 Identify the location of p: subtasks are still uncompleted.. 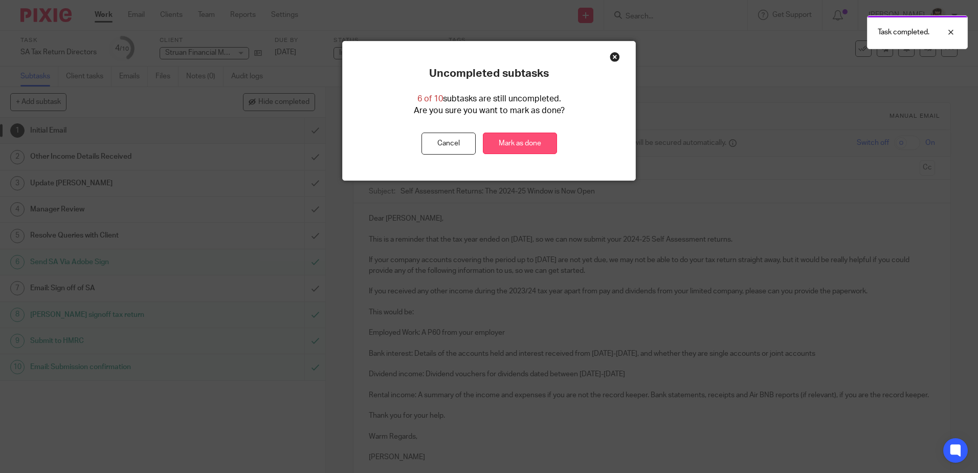
(489, 99).